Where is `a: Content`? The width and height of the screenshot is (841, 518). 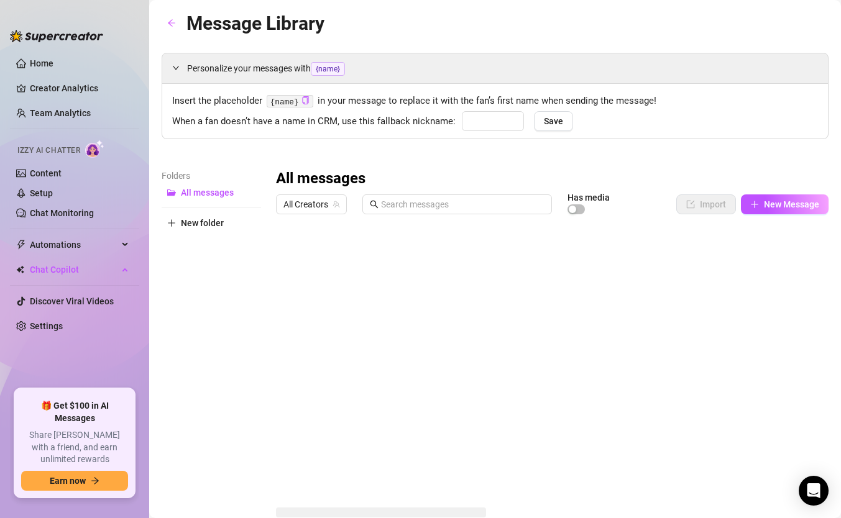 a: Content is located at coordinates (45, 173).